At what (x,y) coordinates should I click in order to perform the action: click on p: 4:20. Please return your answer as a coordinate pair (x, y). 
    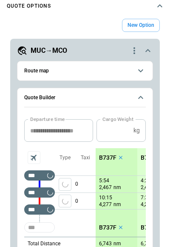
    Looking at the image, I should click on (146, 180).